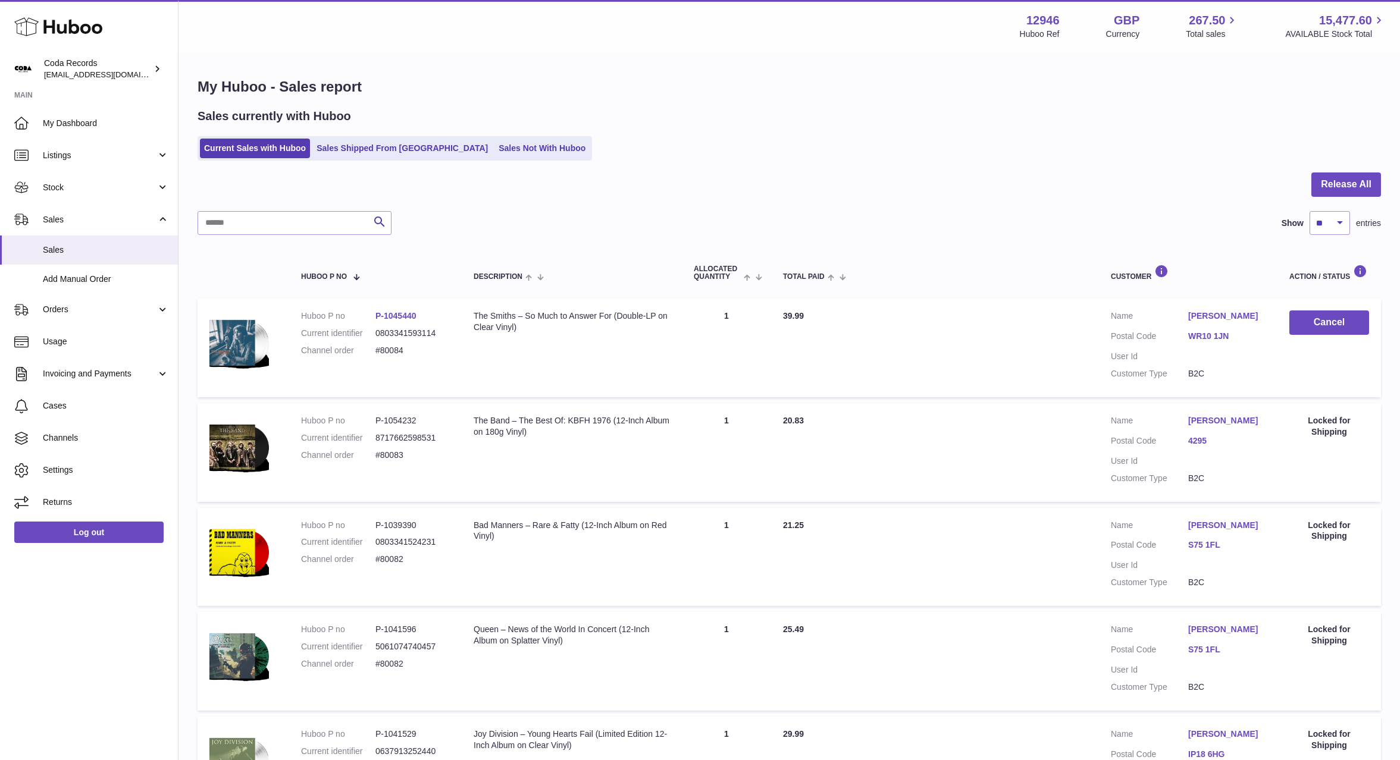  I want to click on a: P-1045440, so click(396, 316).